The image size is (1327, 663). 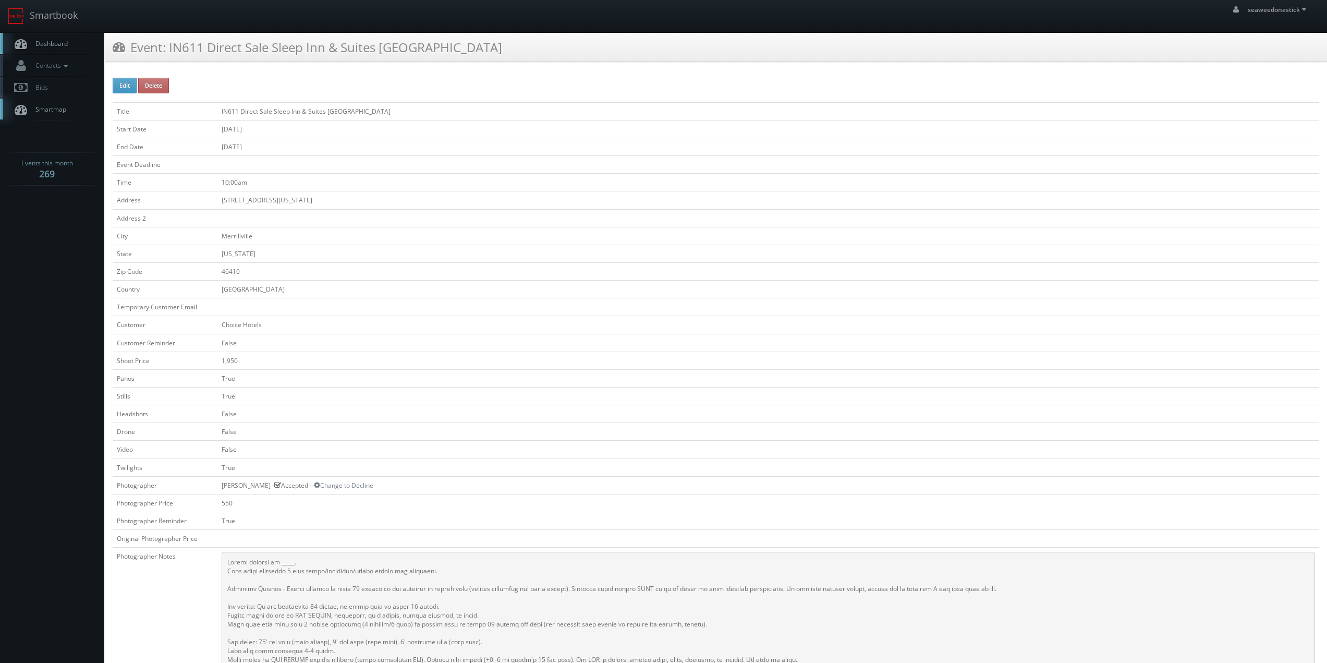 What do you see at coordinates (165, 414) in the screenshot?
I see `td: Headshots` at bounding box center [165, 414].